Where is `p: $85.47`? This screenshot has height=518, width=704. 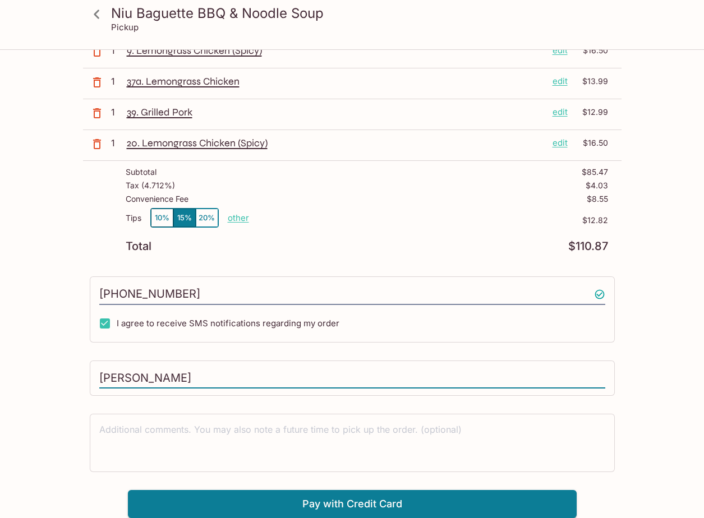 p: $85.47 is located at coordinates (594, 172).